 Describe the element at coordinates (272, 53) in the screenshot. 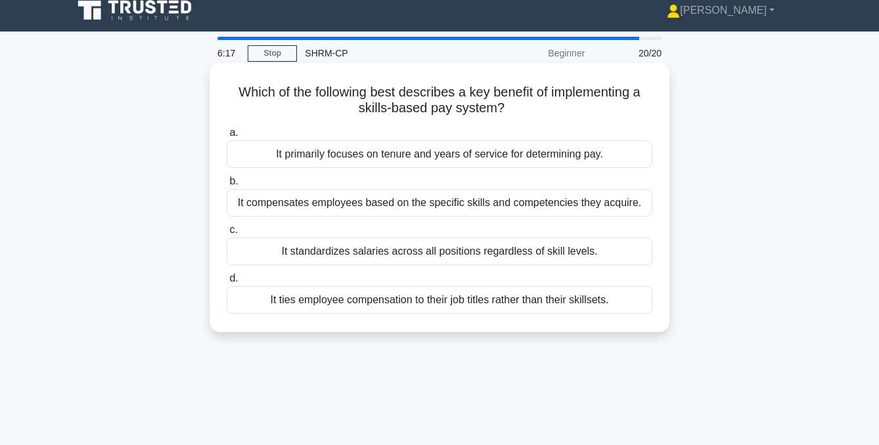

I see `a: Stop` at that location.